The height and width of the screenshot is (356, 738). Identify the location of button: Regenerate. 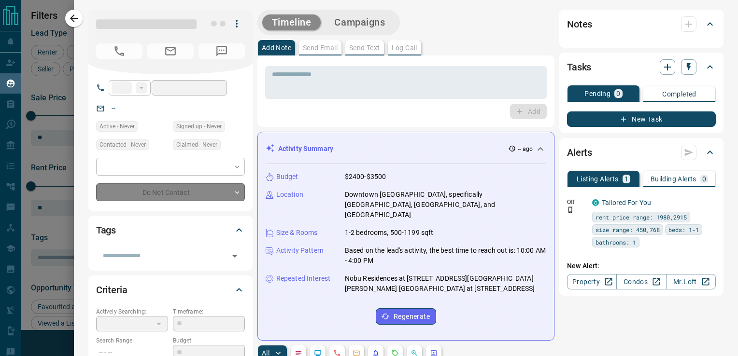
(406, 317).